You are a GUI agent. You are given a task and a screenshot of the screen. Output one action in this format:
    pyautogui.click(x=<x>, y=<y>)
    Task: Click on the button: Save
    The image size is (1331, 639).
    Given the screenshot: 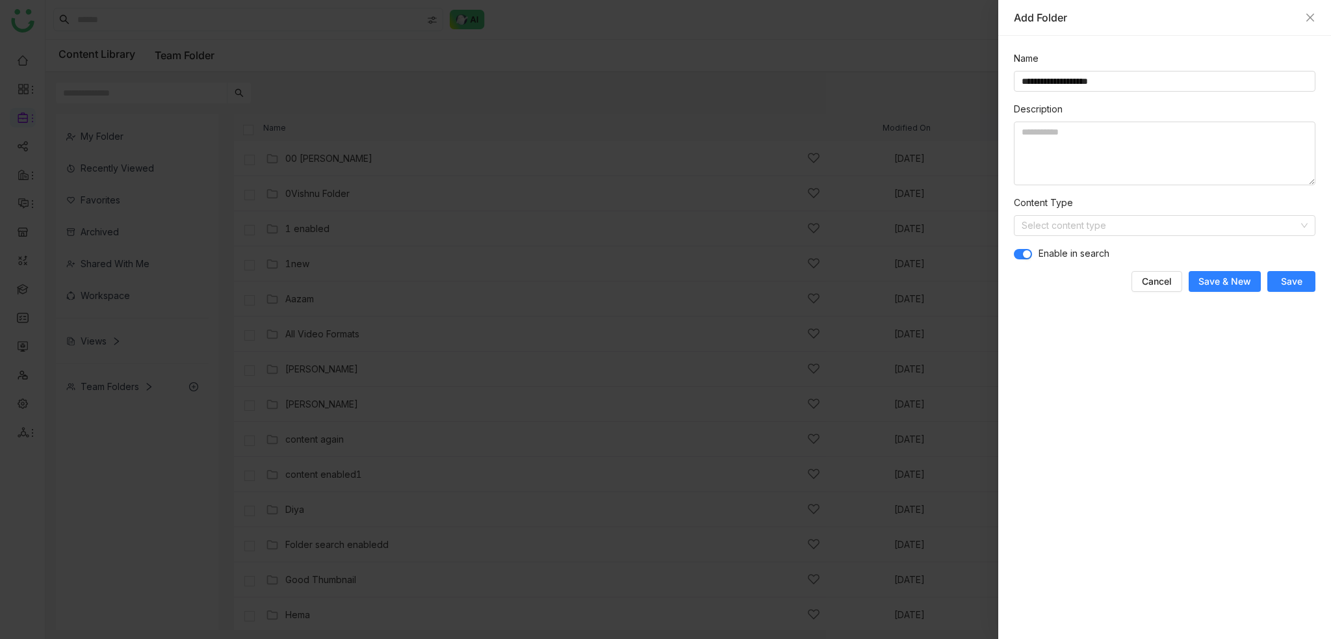 What is the action you would take?
    pyautogui.click(x=1291, y=281)
    